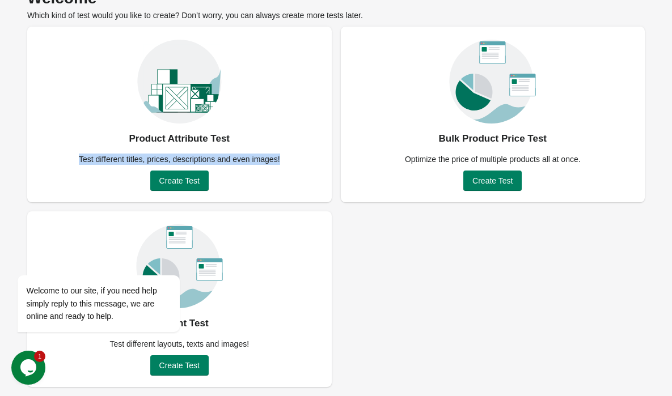 The height and width of the screenshot is (396, 672). What do you see at coordinates (179, 139) in the screenshot?
I see `div: Product Attribute Test` at bounding box center [179, 139].